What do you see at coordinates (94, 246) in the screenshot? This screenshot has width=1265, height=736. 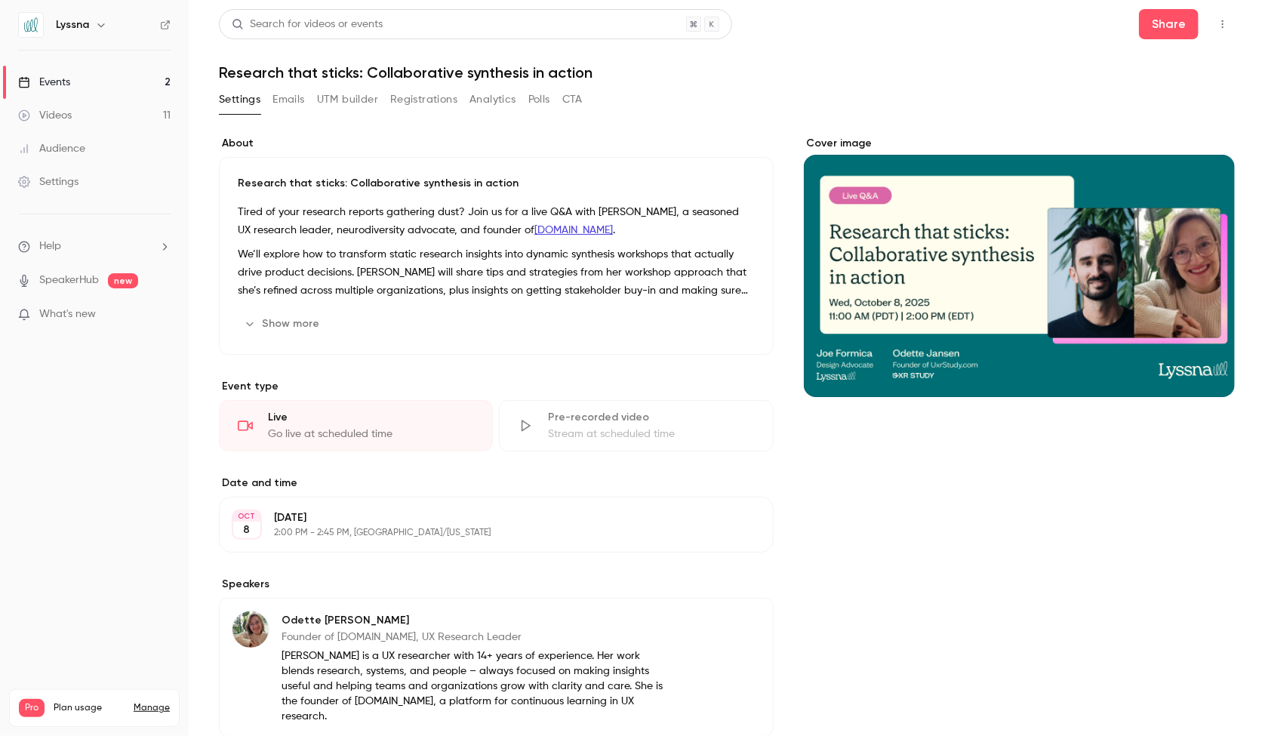 I see `li: help-dropdown-opener` at bounding box center [94, 246].